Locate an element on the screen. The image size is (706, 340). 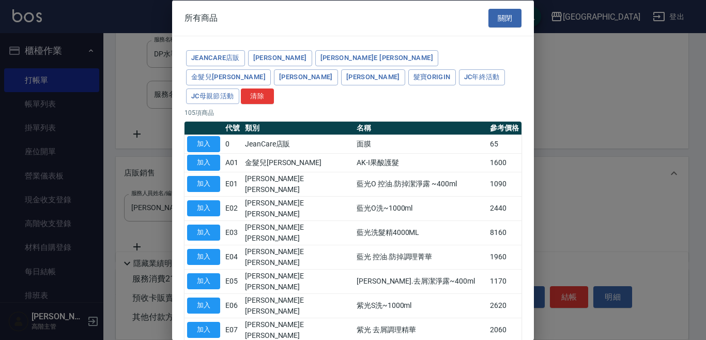
td: 0 is located at coordinates (233, 144).